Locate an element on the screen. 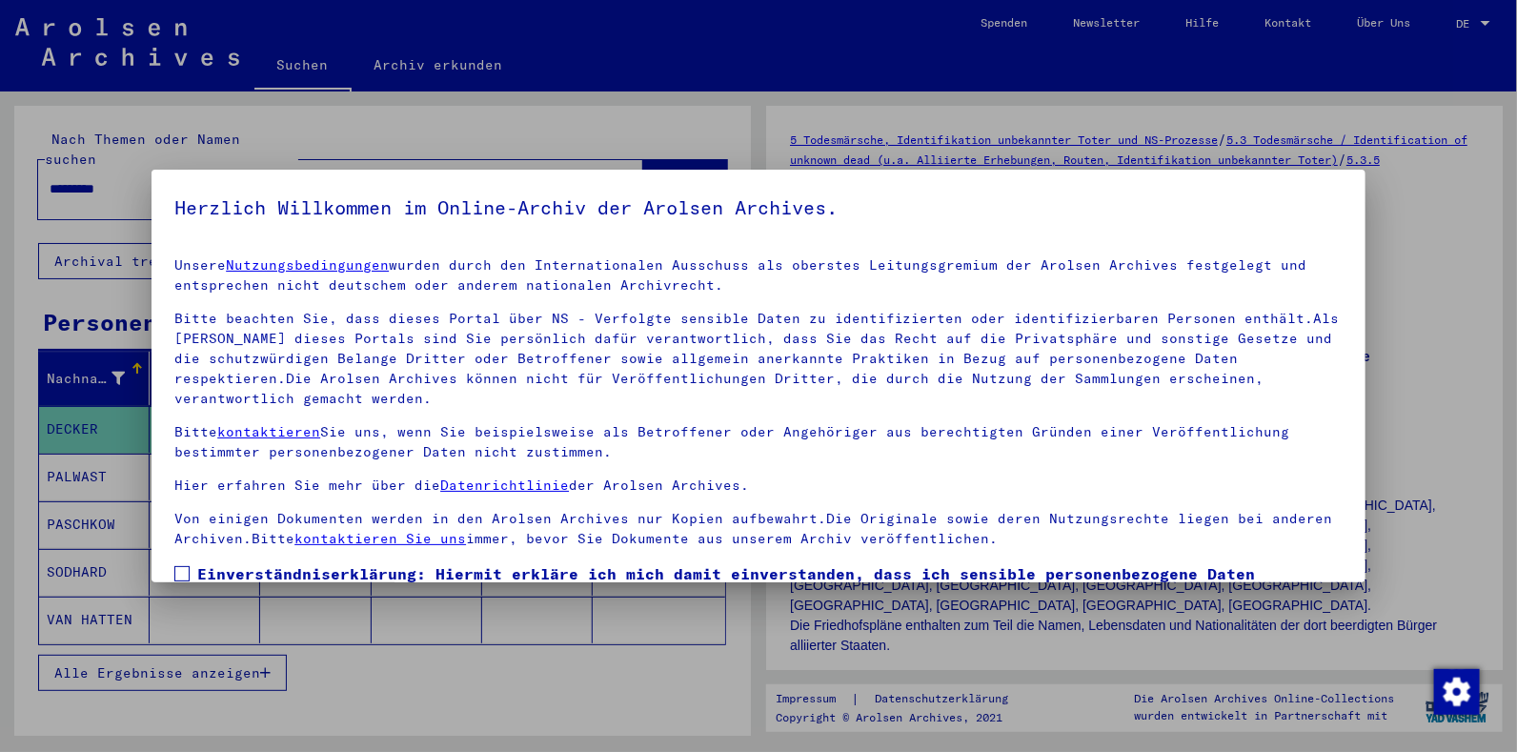 The image size is (1517, 752). a: kontaktieren Sie uns is located at coordinates (380, 538).